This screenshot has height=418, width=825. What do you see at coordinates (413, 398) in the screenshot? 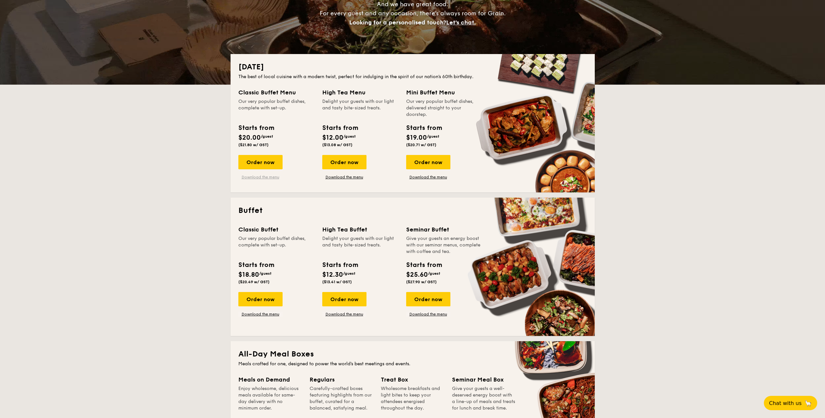
I see `div: Wholesome breakfasts and light bites to keep your attendees energised throughout the day.` at bounding box center [413, 398].